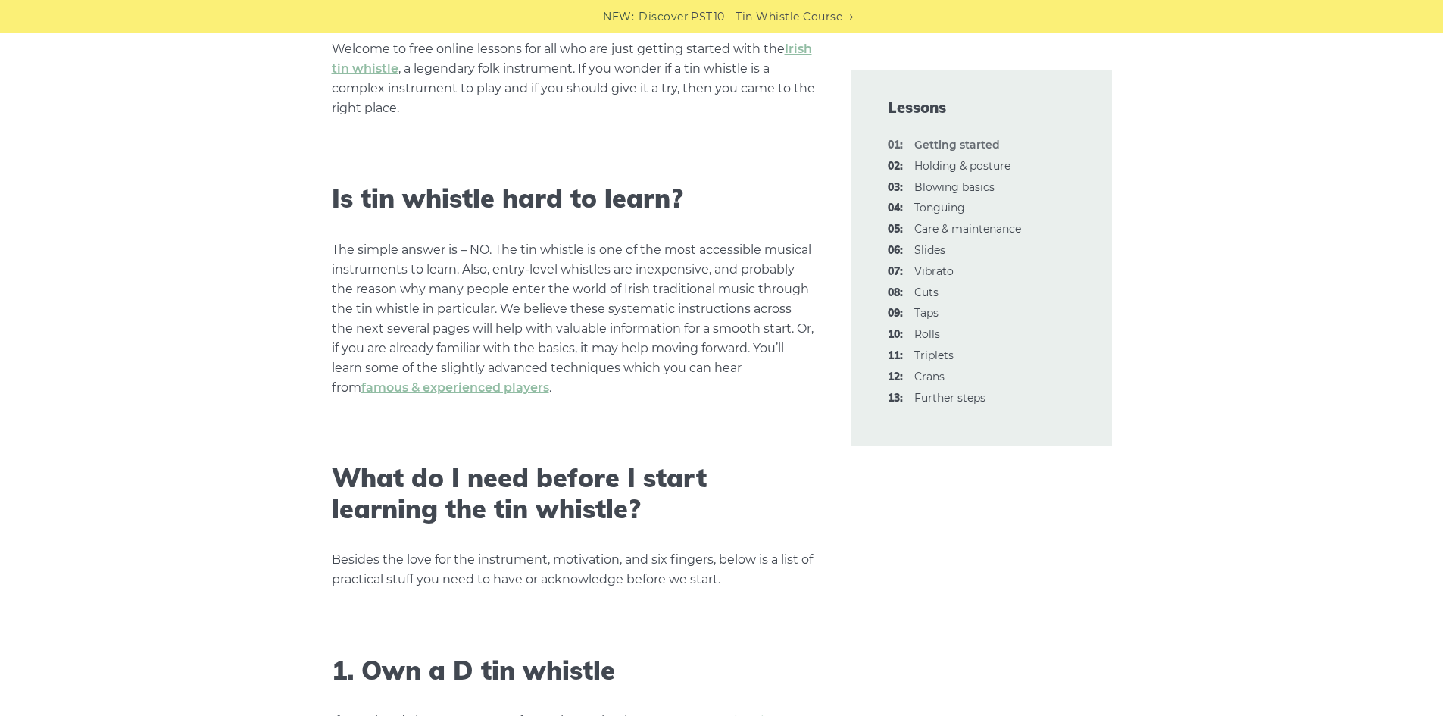 The height and width of the screenshot is (716, 1443). Describe the element at coordinates (573, 79) in the screenshot. I see `p: Welcome to free online lessons for all who are just getting started with the , a legendary folk i...` at that location.